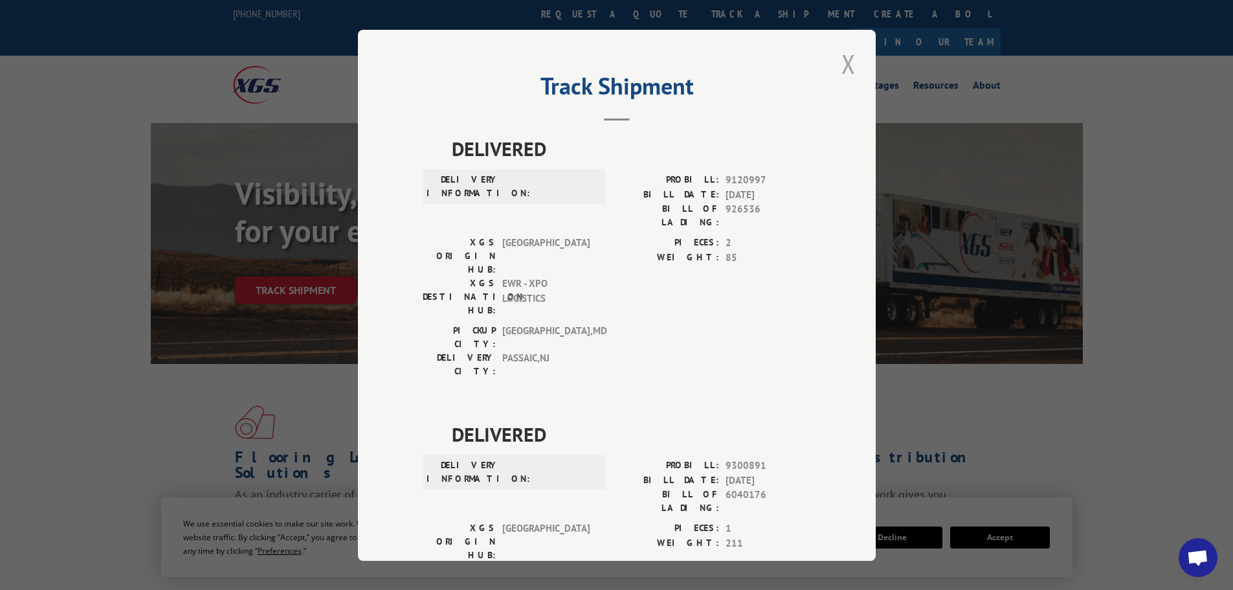 The width and height of the screenshot is (1233, 590). What do you see at coordinates (1198, 557) in the screenshot?
I see `a: Open chat` at bounding box center [1198, 557].